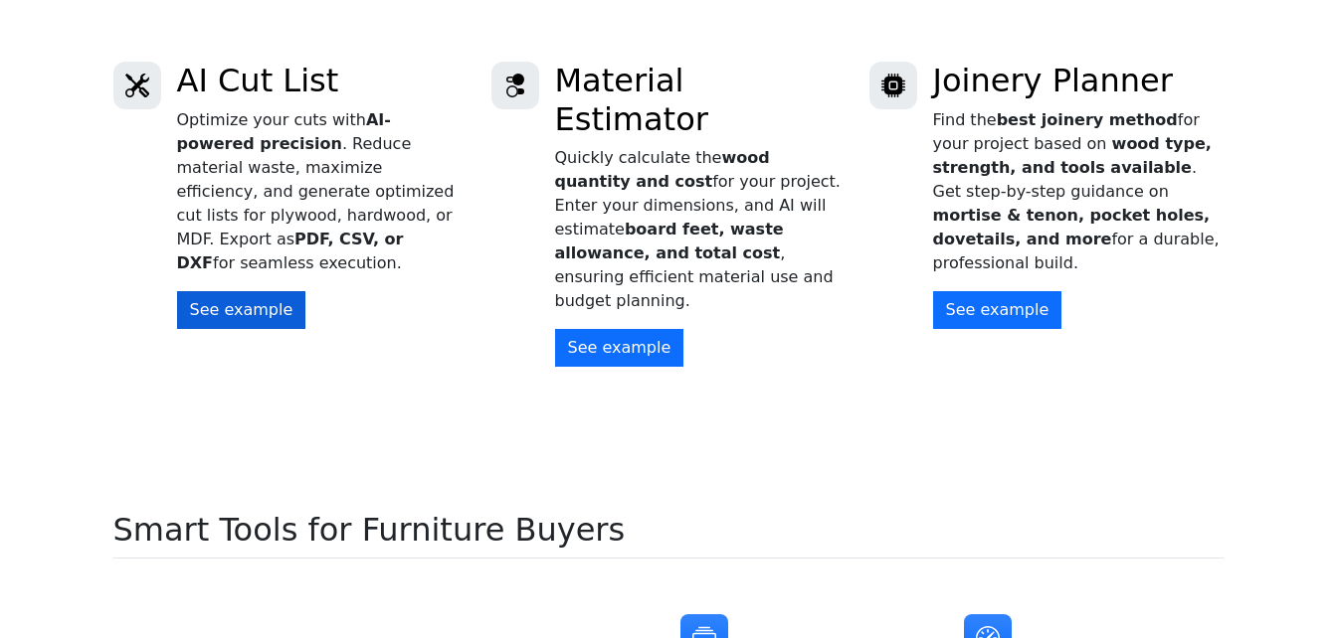 This screenshot has width=1336, height=638. I want to click on h2: Smart Tools for Furniture Buyers, so click(668, 534).